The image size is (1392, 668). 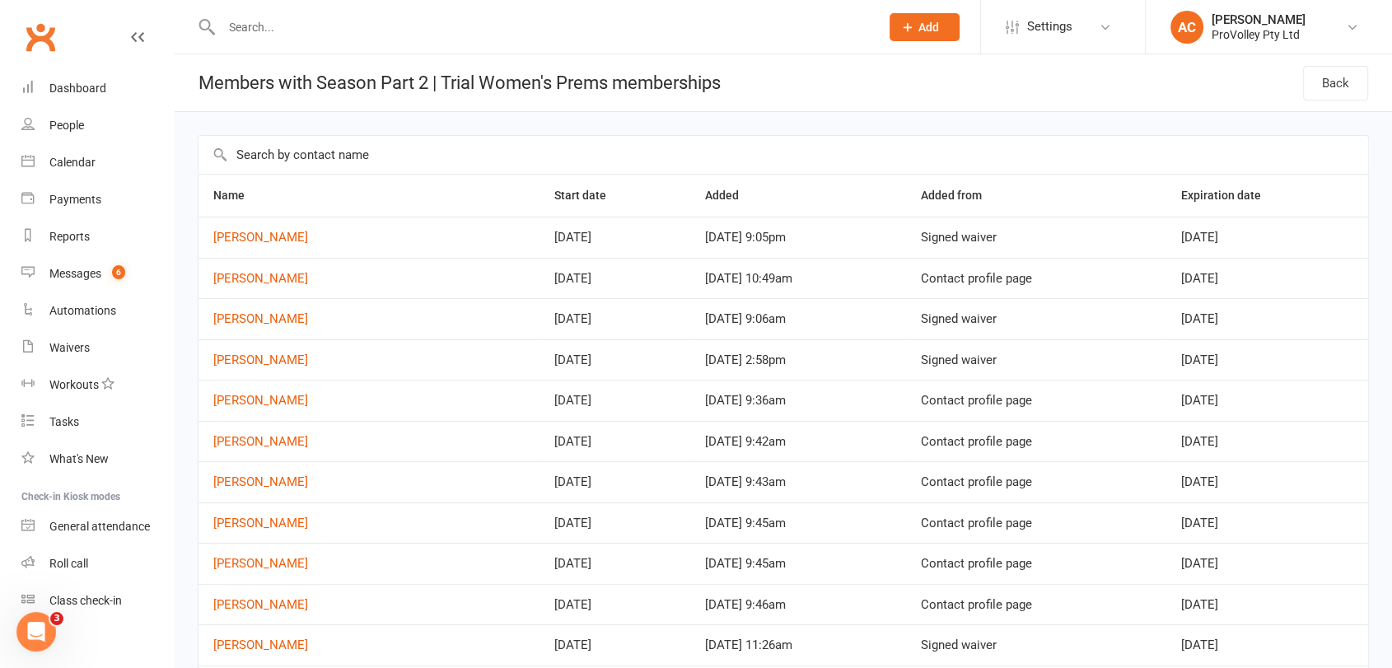 I want to click on th: Name, so click(x=369, y=195).